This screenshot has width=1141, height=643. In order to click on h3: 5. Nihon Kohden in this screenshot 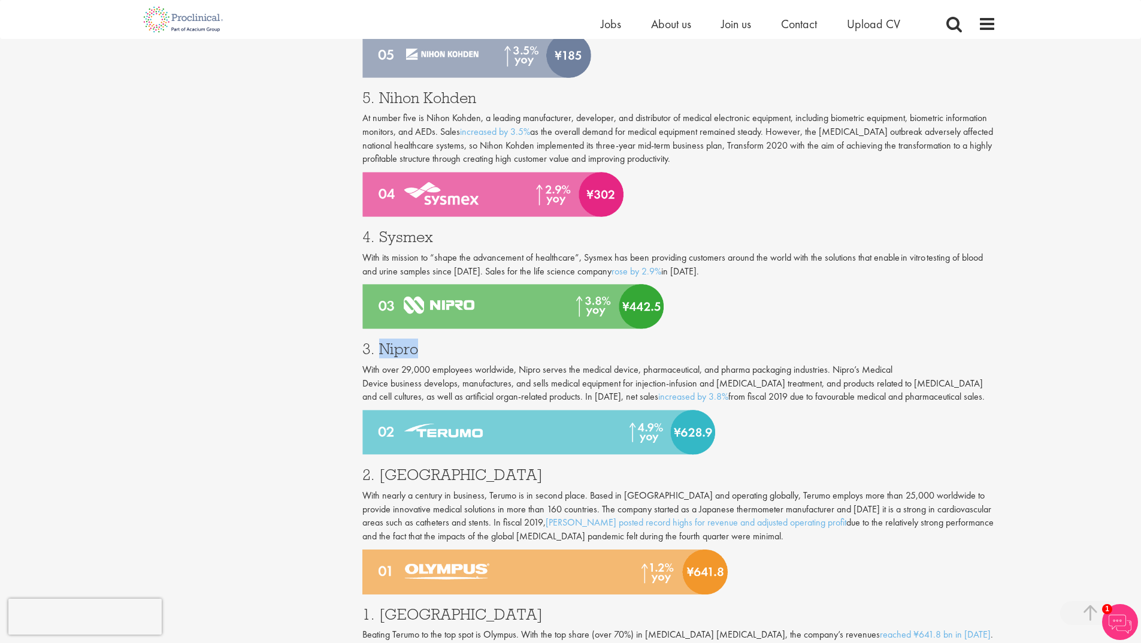, I will do `click(679, 98)`.